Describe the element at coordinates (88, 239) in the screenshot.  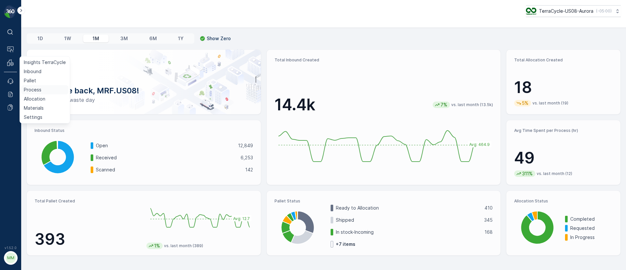
I see `p: 393` at that location.